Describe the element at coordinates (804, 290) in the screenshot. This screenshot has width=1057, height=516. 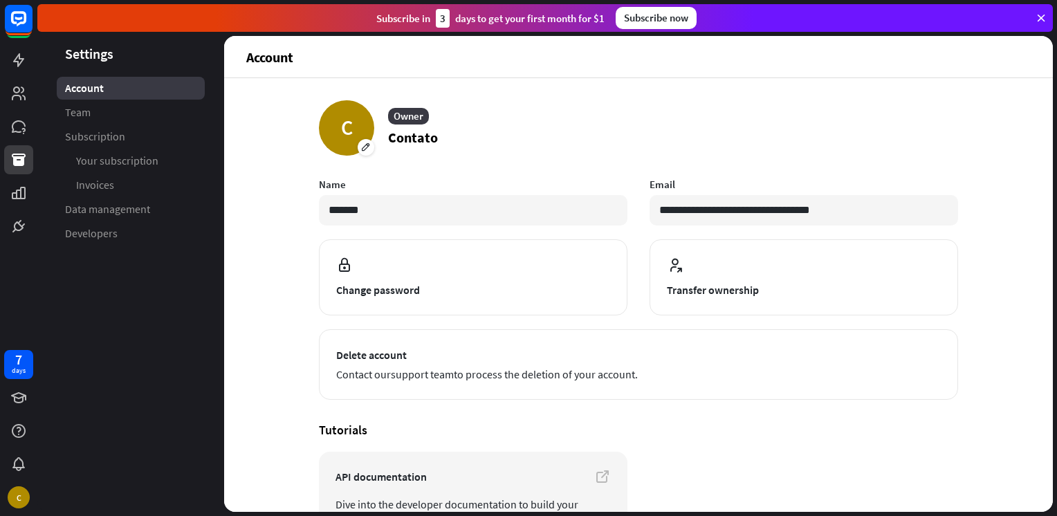
I see `span: Transfer ownership` at that location.